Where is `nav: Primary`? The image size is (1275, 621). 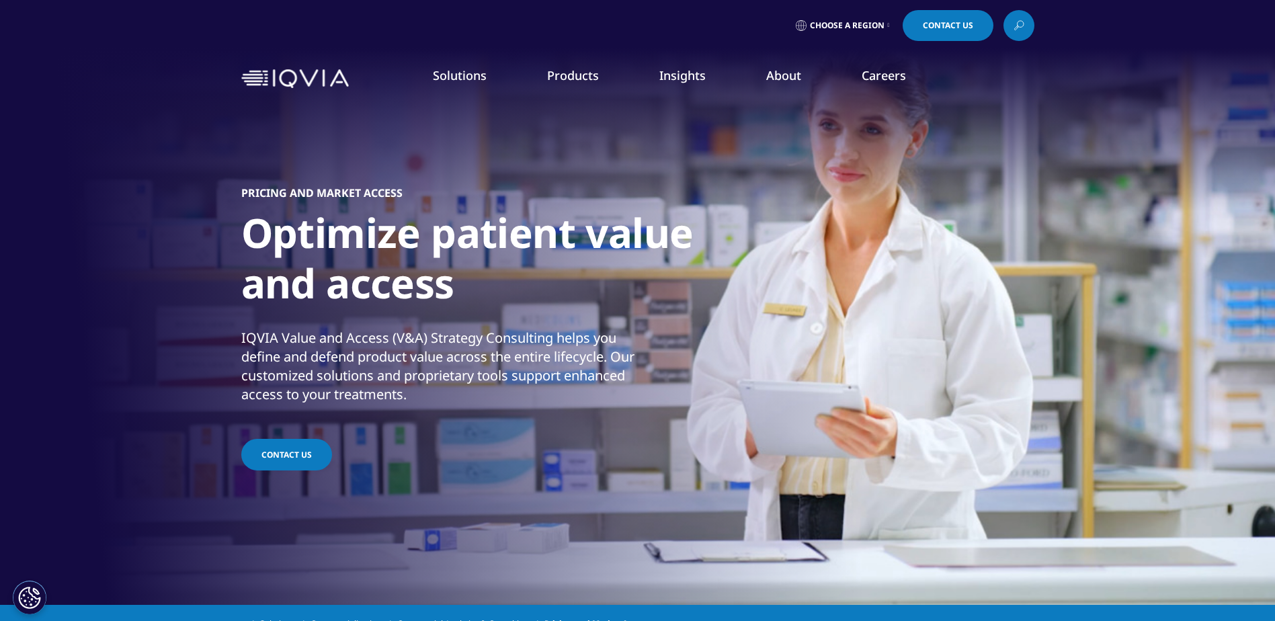
nav: Primary is located at coordinates (694, 79).